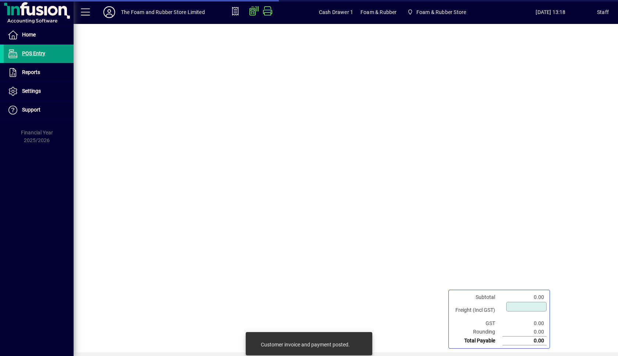  I want to click on span: Settings, so click(31, 91).